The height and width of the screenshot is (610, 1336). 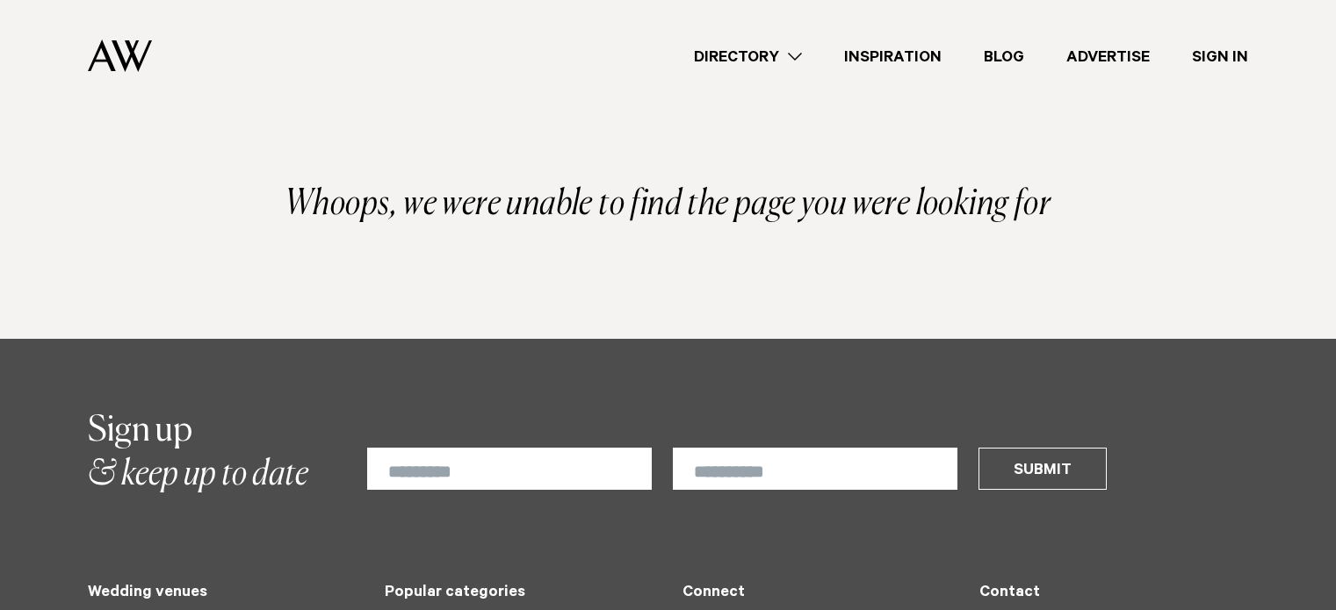 What do you see at coordinates (222, 594) in the screenshot?
I see `h5: Wedding venues` at bounding box center [222, 594].